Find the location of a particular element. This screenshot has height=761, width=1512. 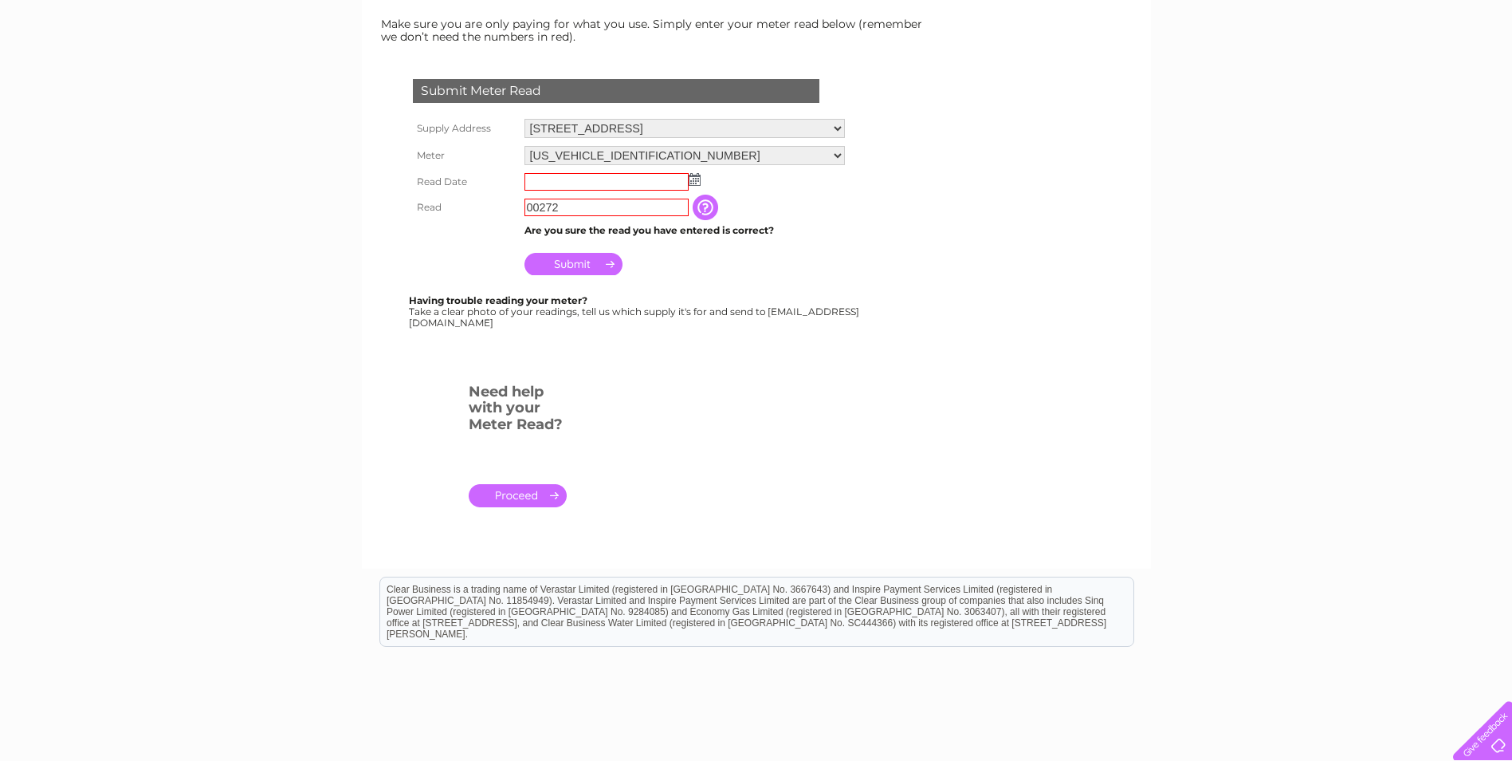

a: Blog is located at coordinates (1385, 73).